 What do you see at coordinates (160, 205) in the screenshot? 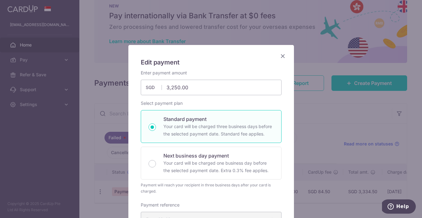
I see `label: Payment reference` at bounding box center [160, 205].